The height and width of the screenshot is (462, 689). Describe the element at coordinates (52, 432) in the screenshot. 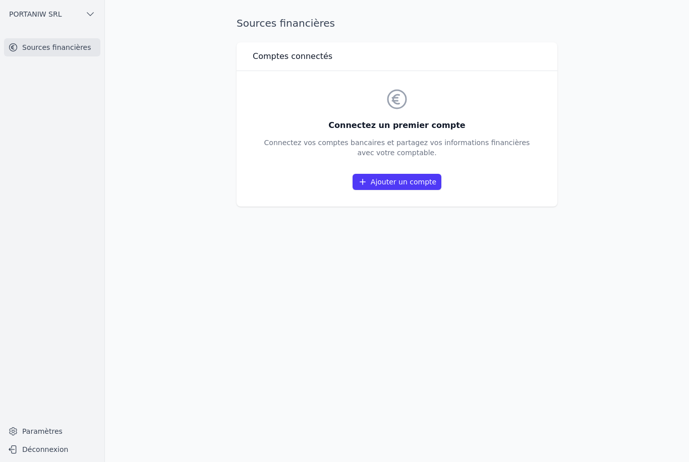

I see `a: Paramètres` at that location.